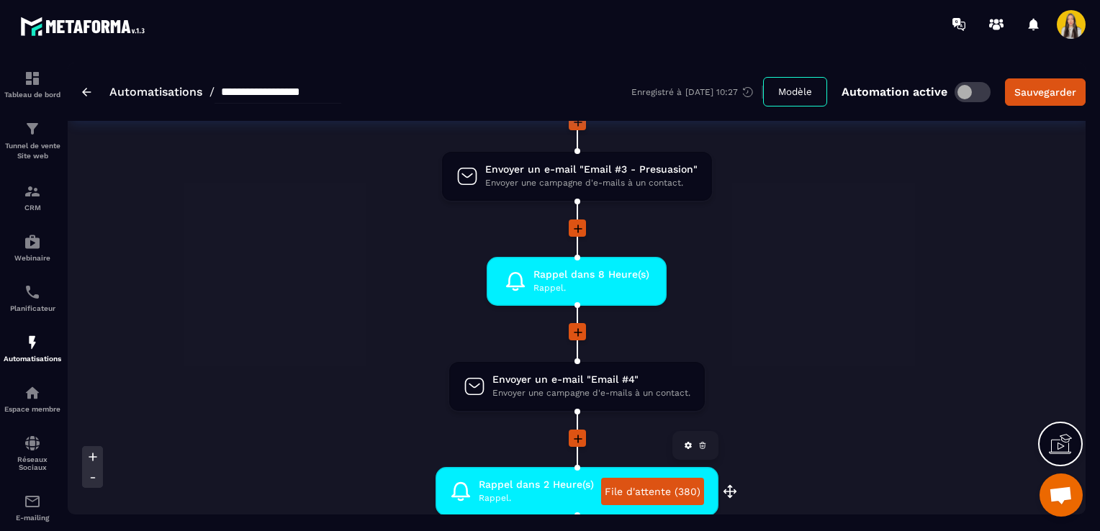 Image resolution: width=1100 pixels, height=531 pixels. I want to click on a: social-networksocial-networkRéseaux Sociaux, so click(32, 453).